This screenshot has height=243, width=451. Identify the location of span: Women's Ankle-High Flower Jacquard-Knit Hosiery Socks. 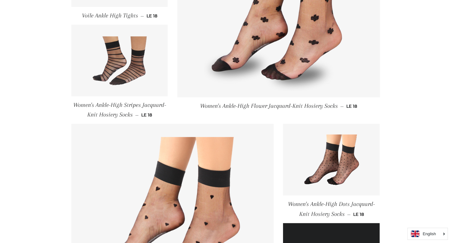
(269, 106).